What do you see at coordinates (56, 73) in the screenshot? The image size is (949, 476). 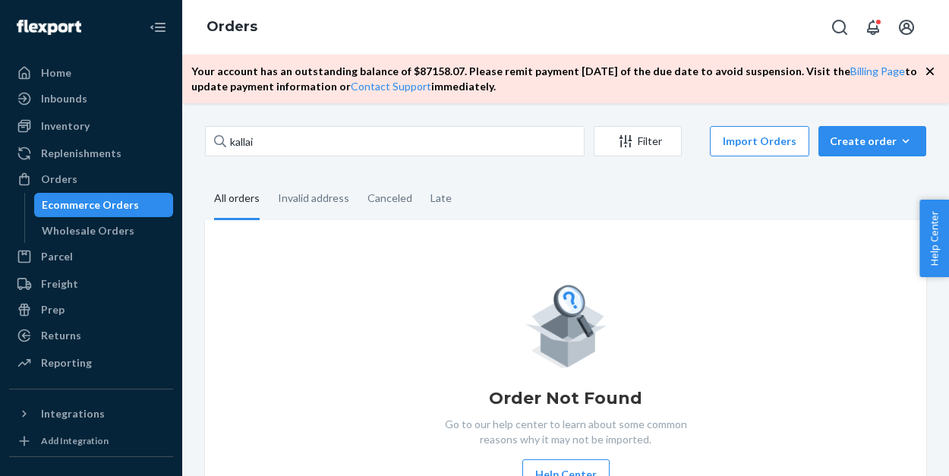 I see `div: Home` at bounding box center [56, 73].